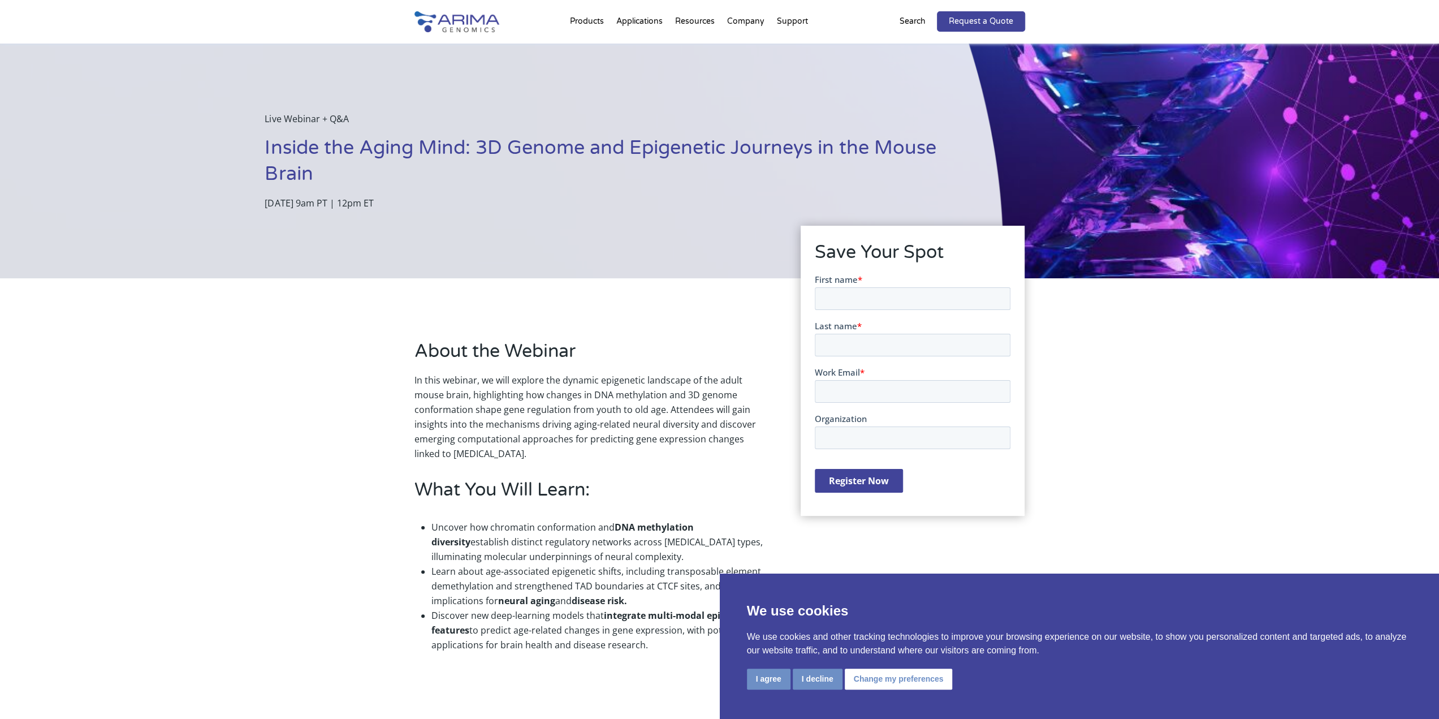 The image size is (1439, 719). Describe the element at coordinates (600, 630) in the screenshot. I see `li: Discover new deep-learning models that to predict age-related changes in gene expression, with po...` at that location.